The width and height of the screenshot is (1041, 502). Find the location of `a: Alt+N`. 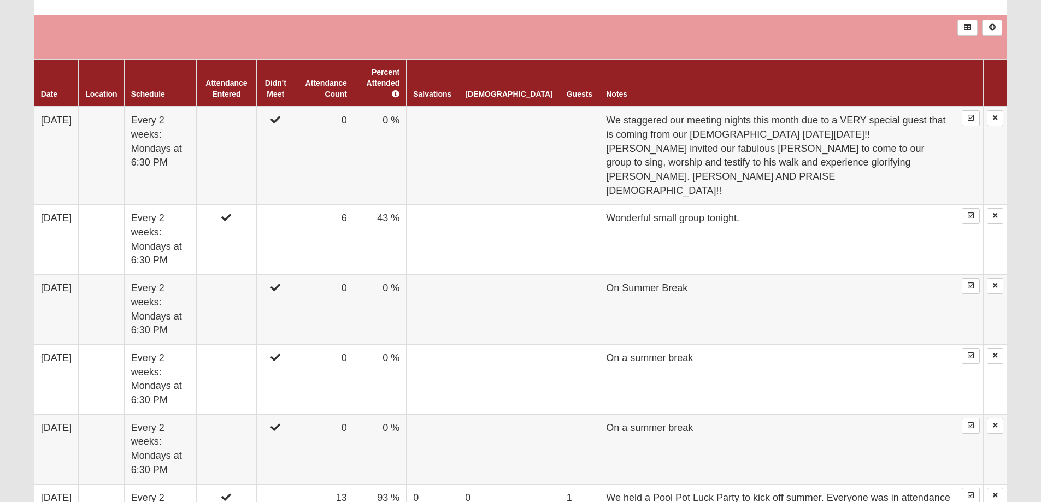

a: Alt+N is located at coordinates (991, 27).